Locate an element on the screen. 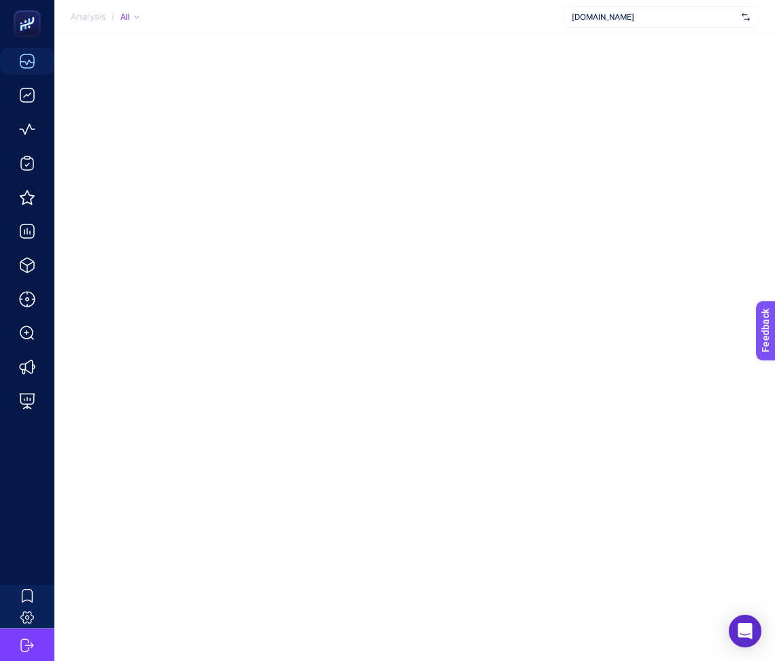 The image size is (775, 661). div: All is located at coordinates (130, 17).